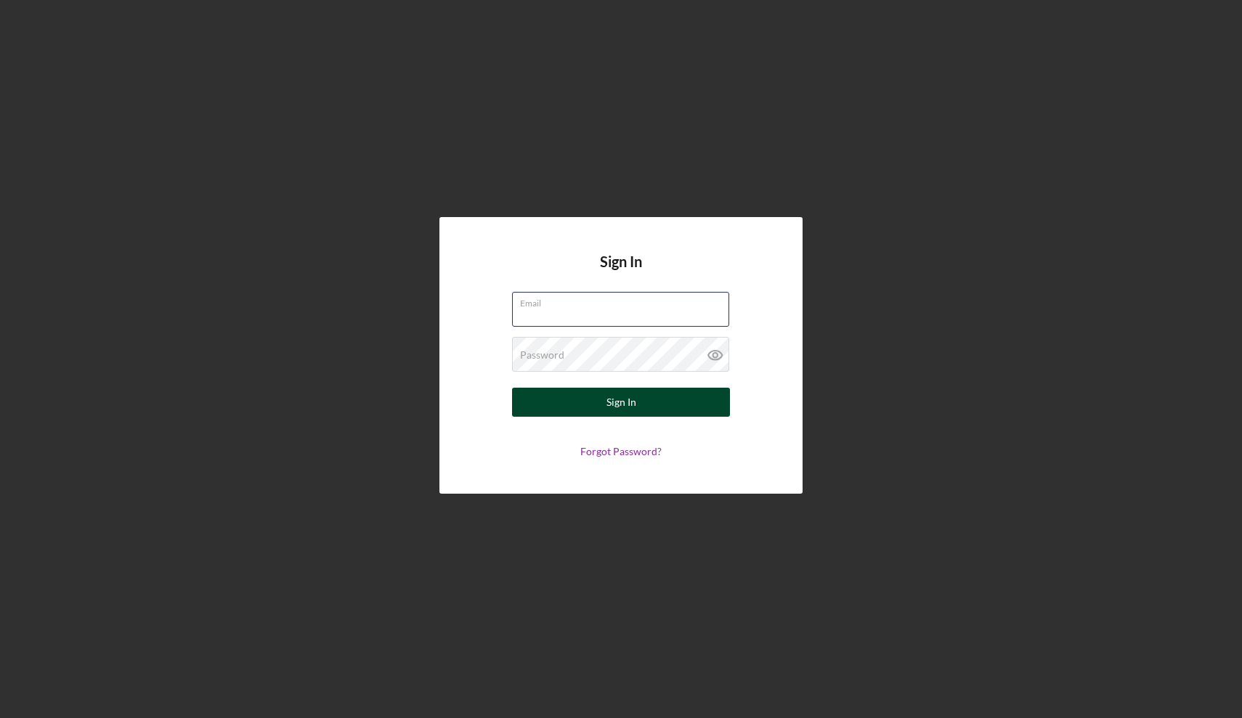 This screenshot has width=1242, height=718. I want to click on div: Sign In, so click(621, 402).